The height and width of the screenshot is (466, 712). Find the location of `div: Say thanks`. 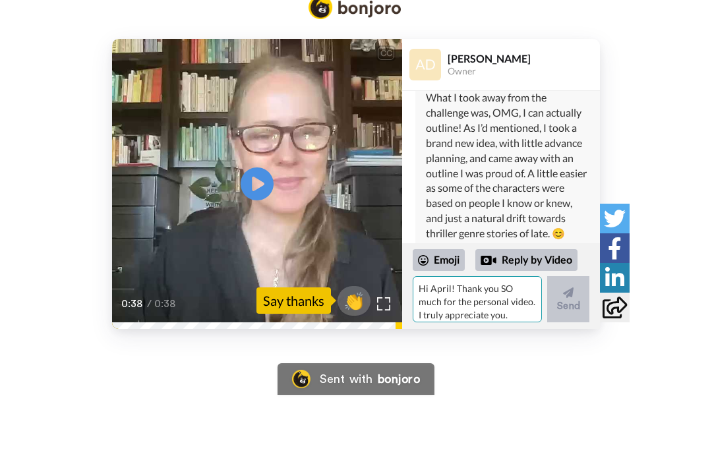

div: Say thanks is located at coordinates (293, 301).